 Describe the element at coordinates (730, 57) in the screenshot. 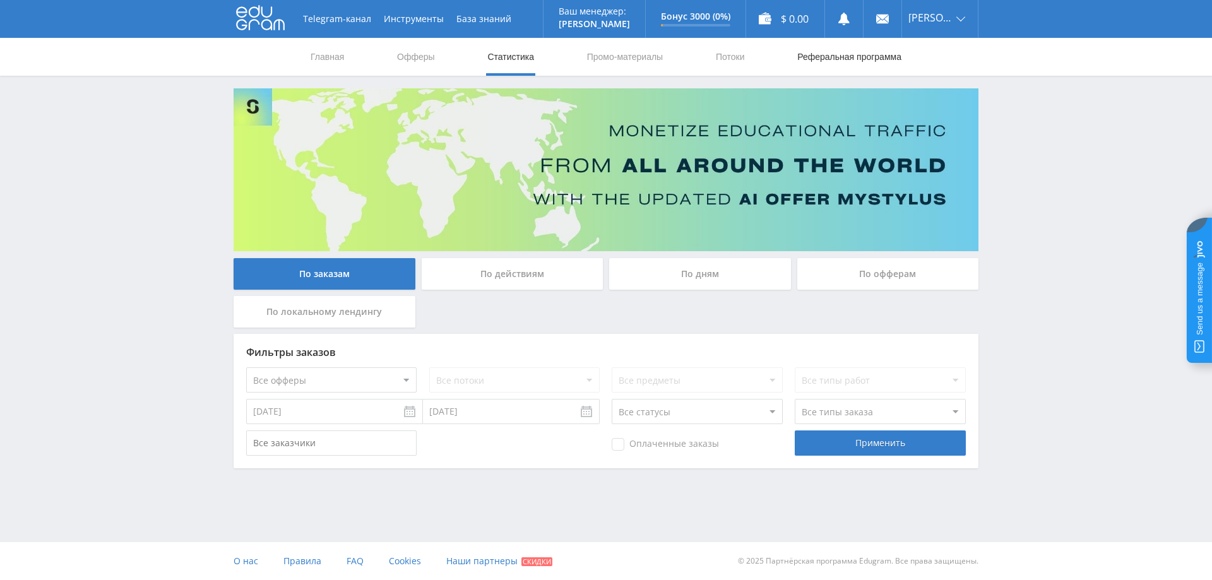

I see `a: Потоки` at that location.